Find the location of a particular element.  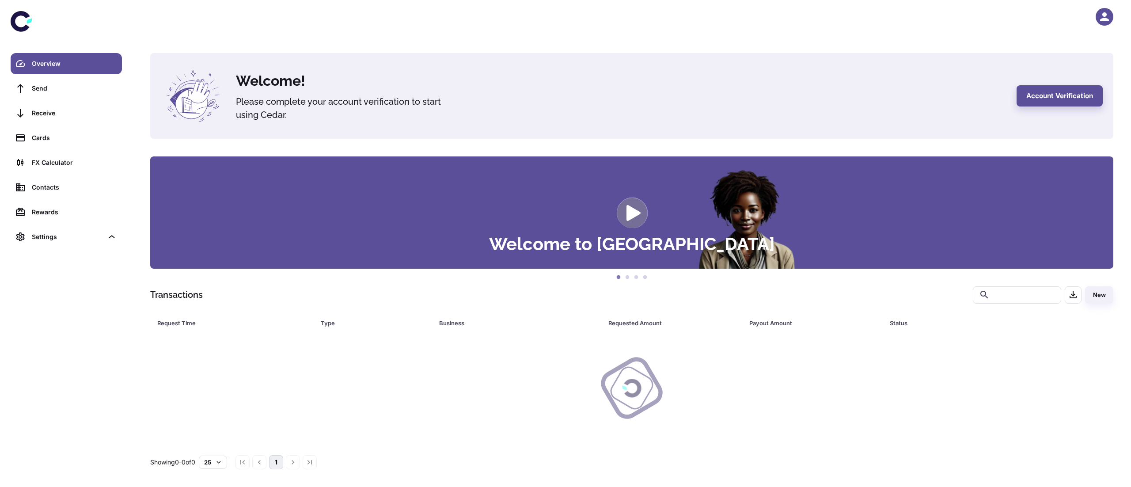

button: 4 is located at coordinates (645, 277).